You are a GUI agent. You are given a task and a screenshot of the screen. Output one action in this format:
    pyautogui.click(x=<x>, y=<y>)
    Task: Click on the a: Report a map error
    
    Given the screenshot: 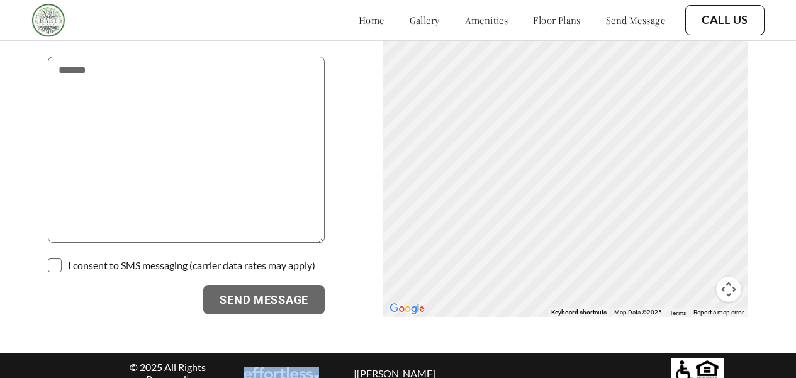 What is the action you would take?
    pyautogui.click(x=719, y=312)
    